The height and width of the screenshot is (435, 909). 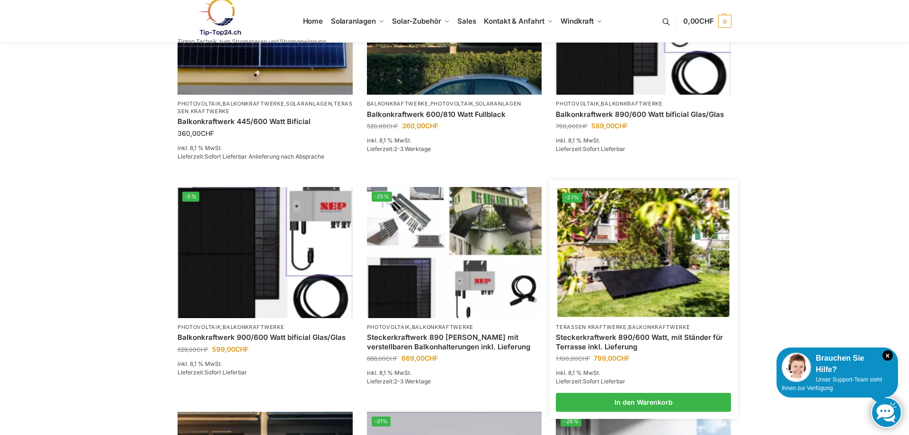 I want to click on img: Customer service, so click(x=796, y=367).